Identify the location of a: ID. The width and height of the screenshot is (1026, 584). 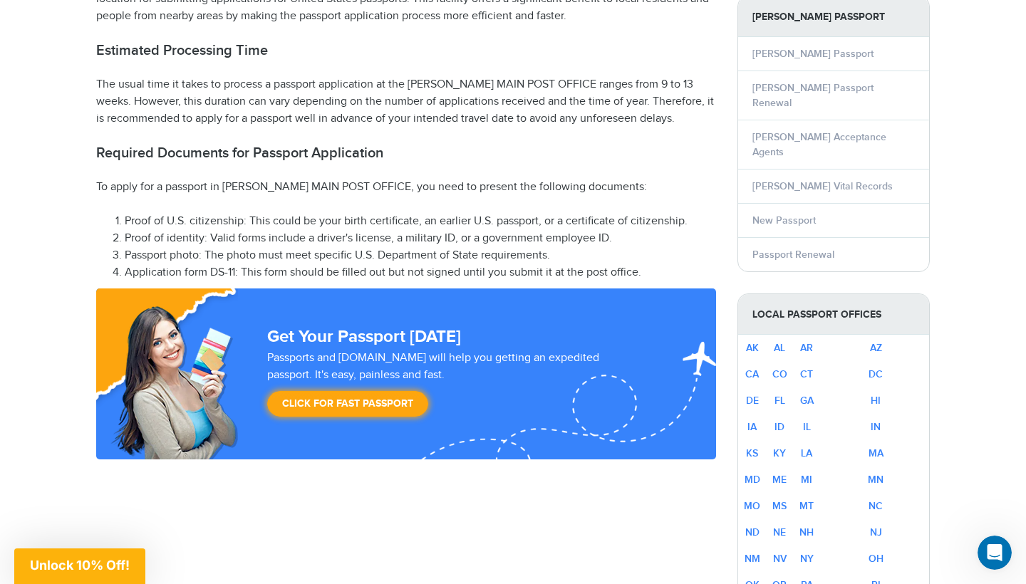
(780, 427).